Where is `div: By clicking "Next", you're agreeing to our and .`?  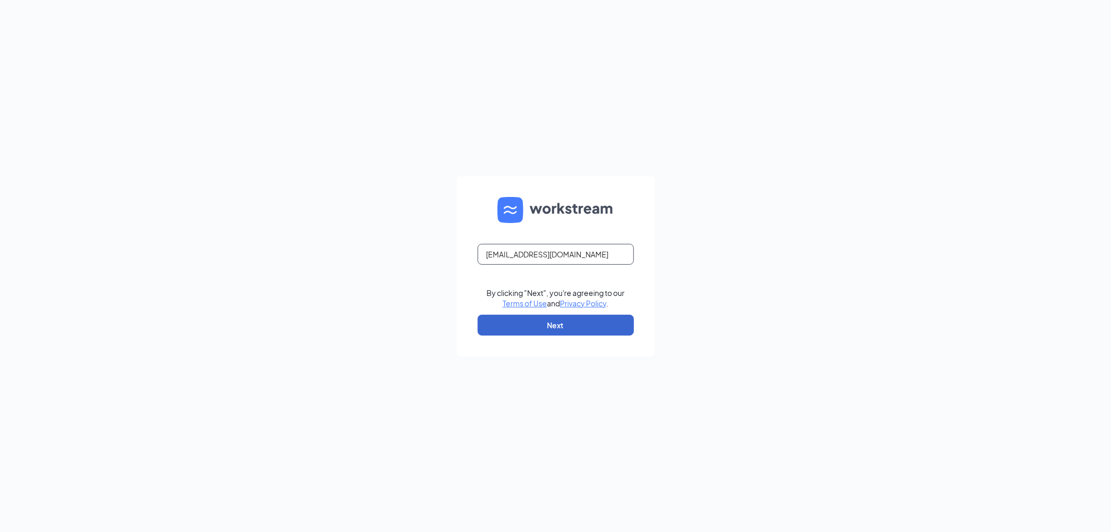 div: By clicking "Next", you're agreeing to our and . is located at coordinates (555, 298).